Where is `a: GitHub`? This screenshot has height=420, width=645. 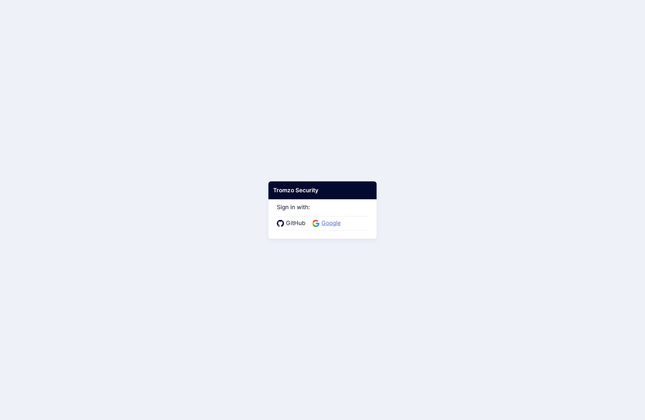 a: GitHub is located at coordinates (292, 223).